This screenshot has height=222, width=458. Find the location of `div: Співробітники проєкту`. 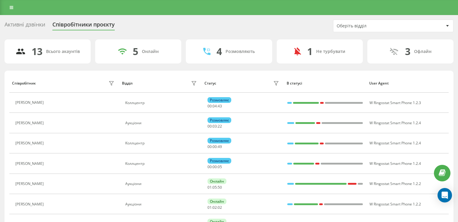

div: Співробітники проєкту is located at coordinates (83, 26).